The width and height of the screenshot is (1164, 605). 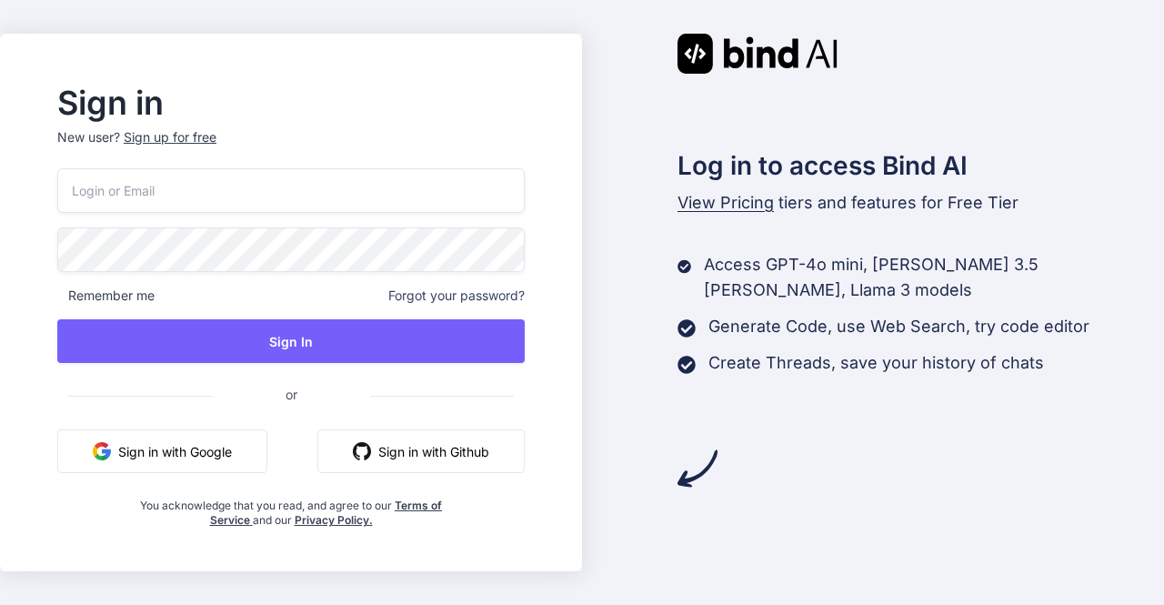 I want to click on p: New user?, so click(x=291, y=148).